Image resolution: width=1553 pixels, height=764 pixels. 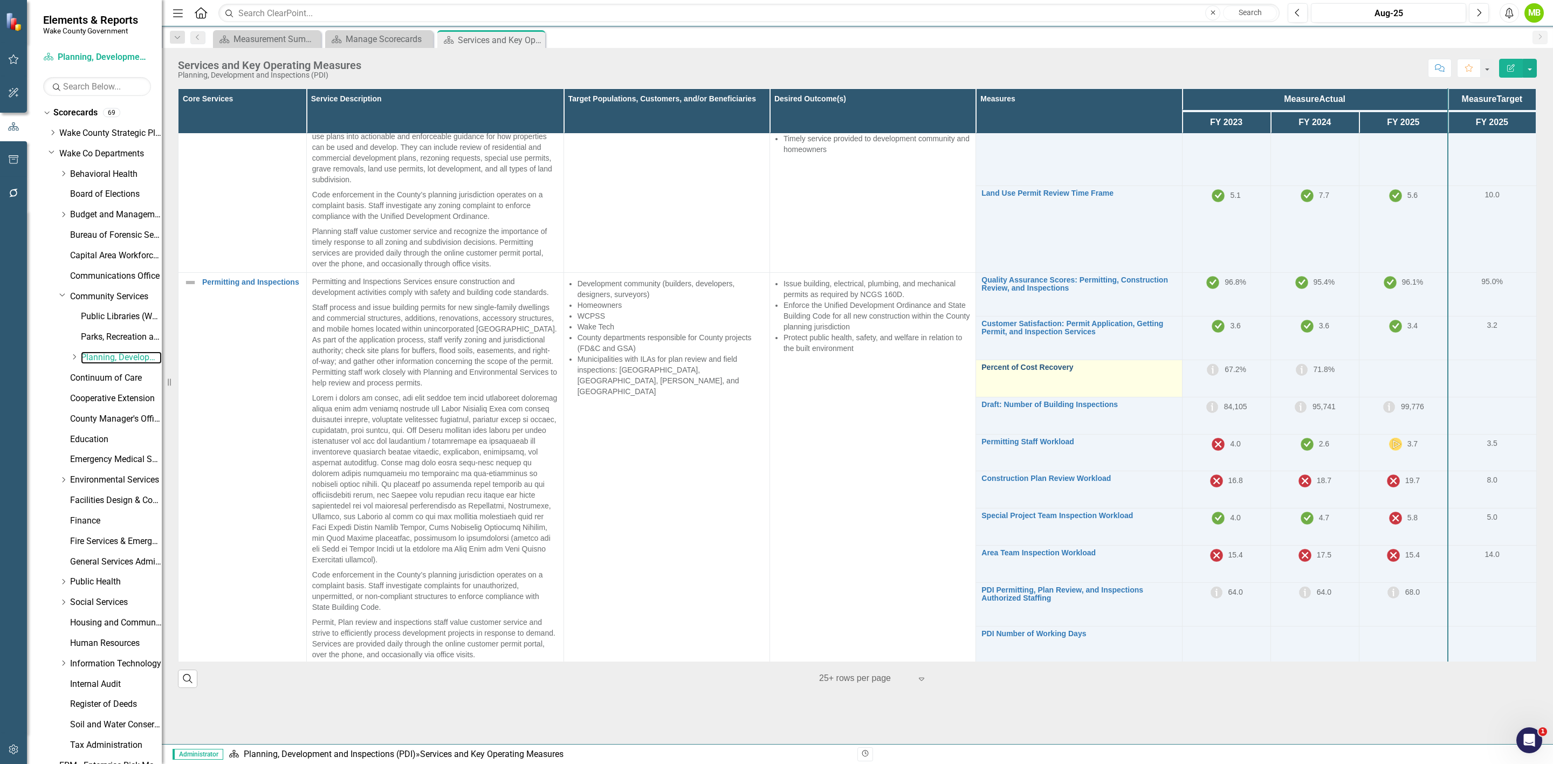 What do you see at coordinates (1250, 13) in the screenshot?
I see `button: Search` at bounding box center [1250, 13].